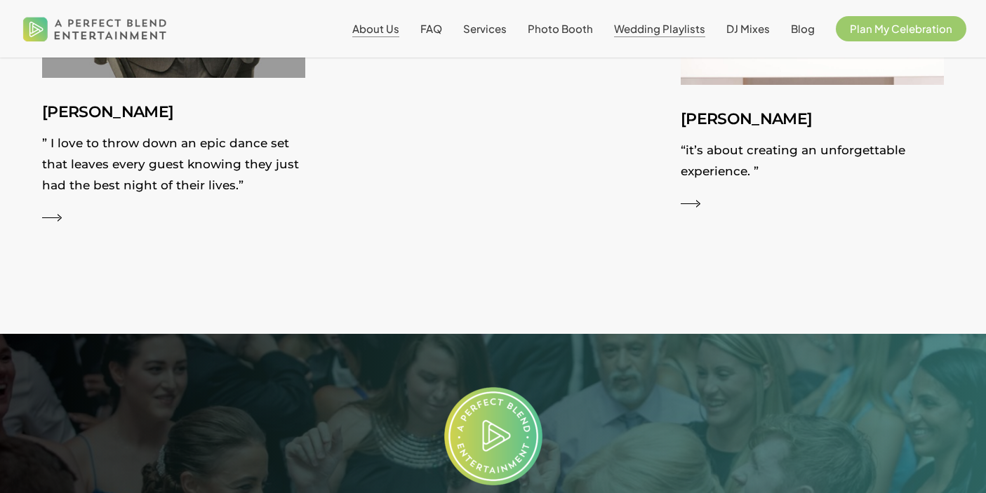  I want to click on p: ” I love to throw down an epic dance set that leaves every guest knowing they just had the best n..., so click(173, 168).